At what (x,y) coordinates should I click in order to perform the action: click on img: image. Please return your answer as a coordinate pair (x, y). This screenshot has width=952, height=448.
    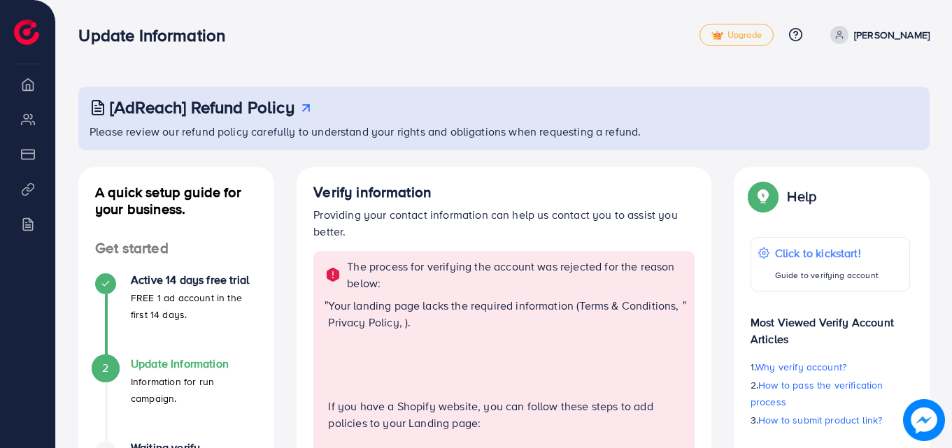
    Looking at the image, I should click on (924, 420).